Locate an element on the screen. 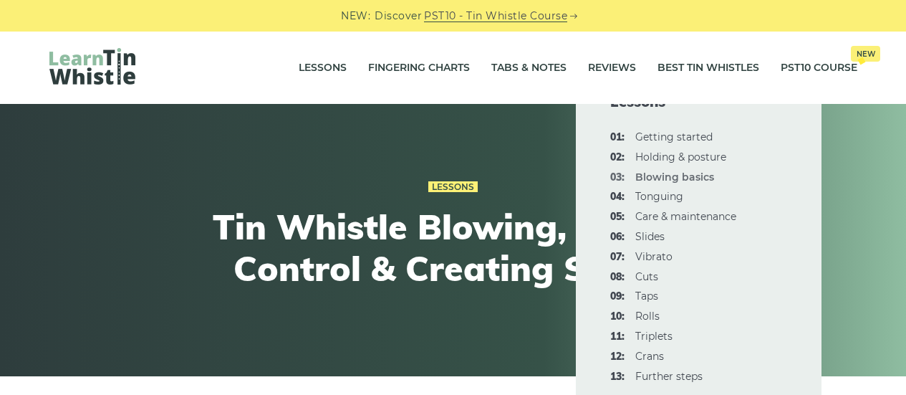  a: 04:Tonguing is located at coordinates (659, 196).